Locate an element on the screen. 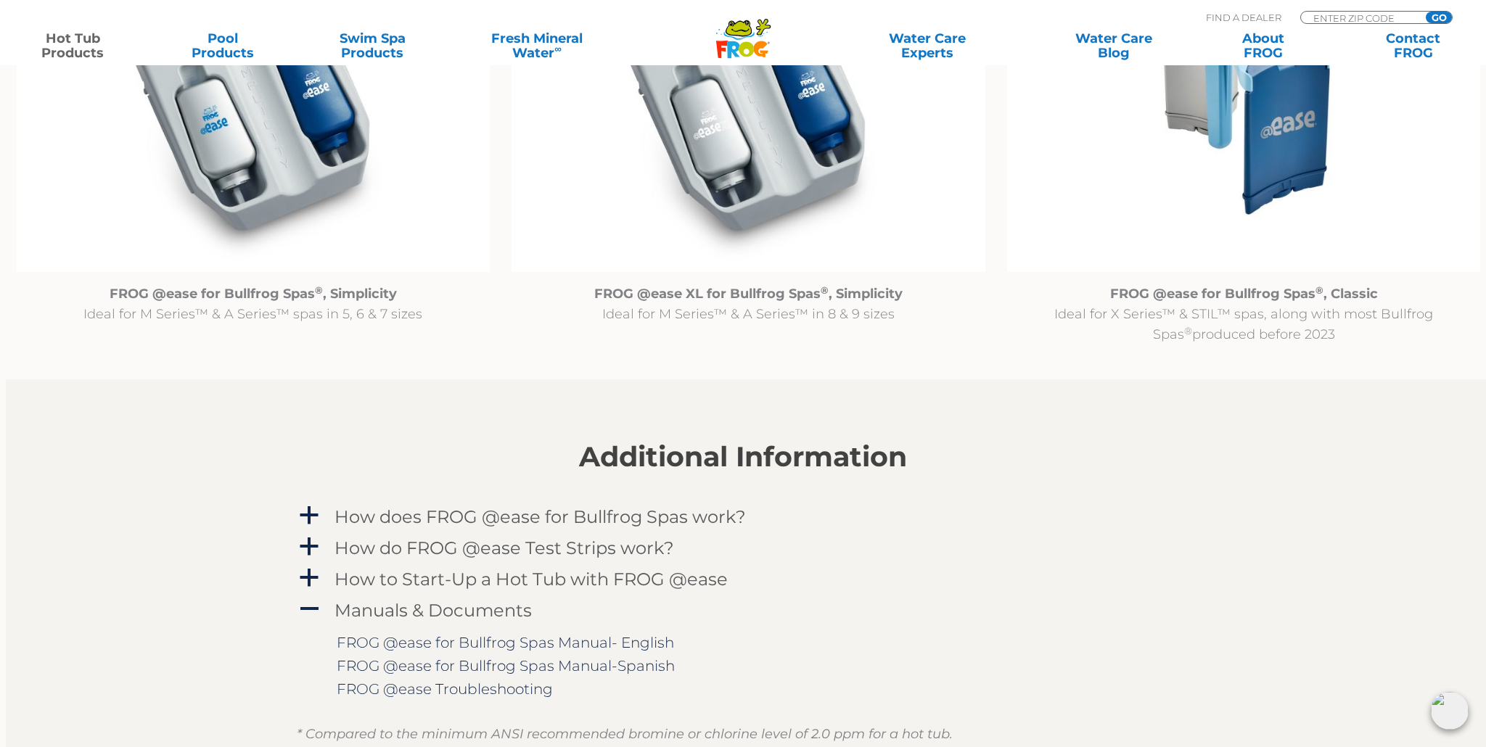 This screenshot has width=1486, height=747. p: Ideal for M Series™ & A Series™ in 8 & 9 sizes is located at coordinates (748, 304).